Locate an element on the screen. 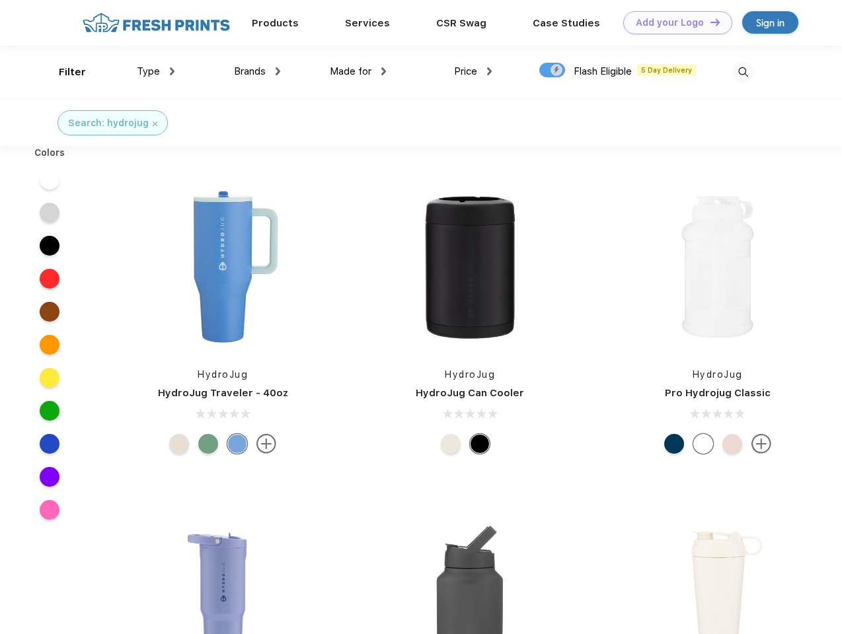 The height and width of the screenshot is (634, 842). img: DT is located at coordinates (715, 22).